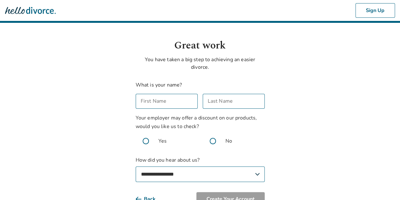  I want to click on div: Chat Widget, so click(385, 185).